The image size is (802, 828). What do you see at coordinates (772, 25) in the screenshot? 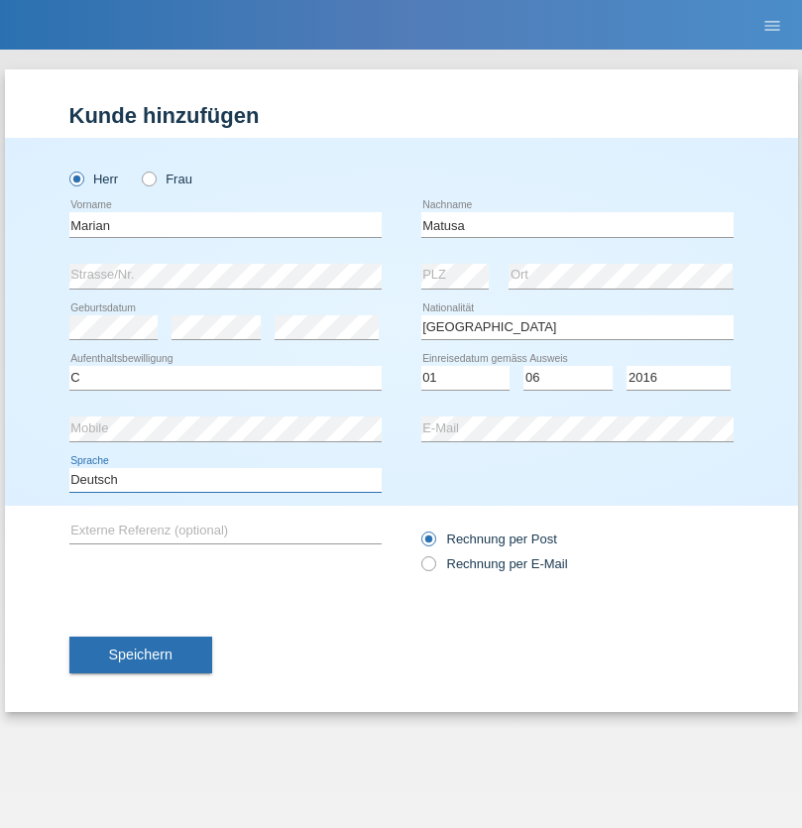
I see `a: menu` at bounding box center [772, 25].